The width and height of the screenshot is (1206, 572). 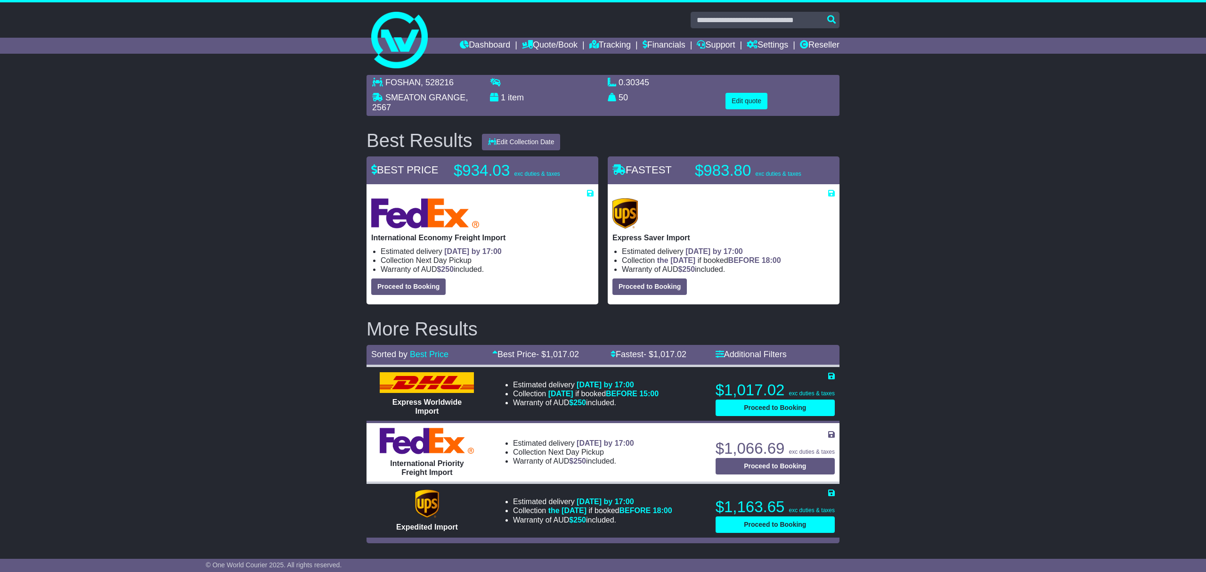 I want to click on a: Support, so click(x=715, y=46).